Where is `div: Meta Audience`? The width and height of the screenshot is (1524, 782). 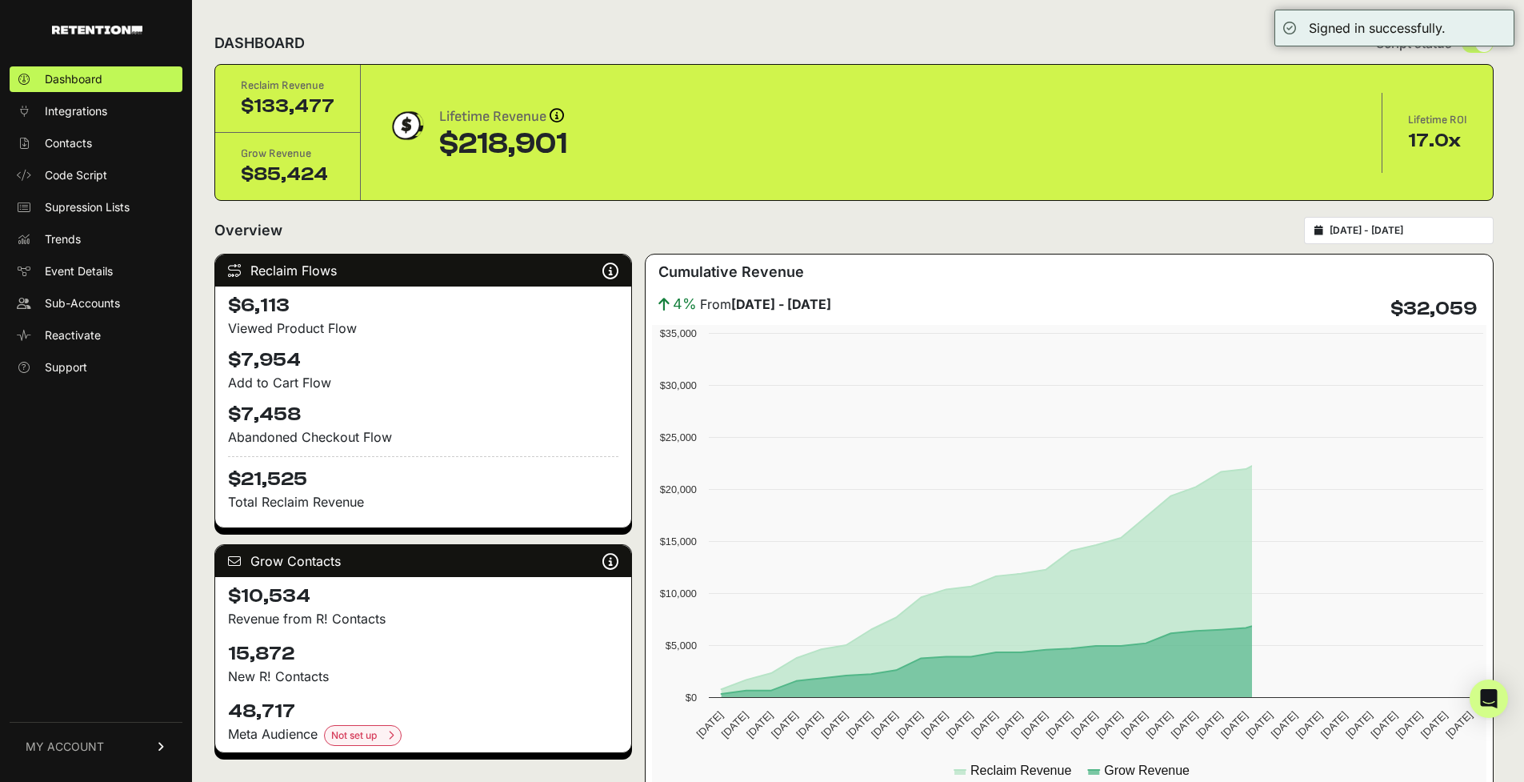 div: Meta Audience is located at coordinates (423, 734).